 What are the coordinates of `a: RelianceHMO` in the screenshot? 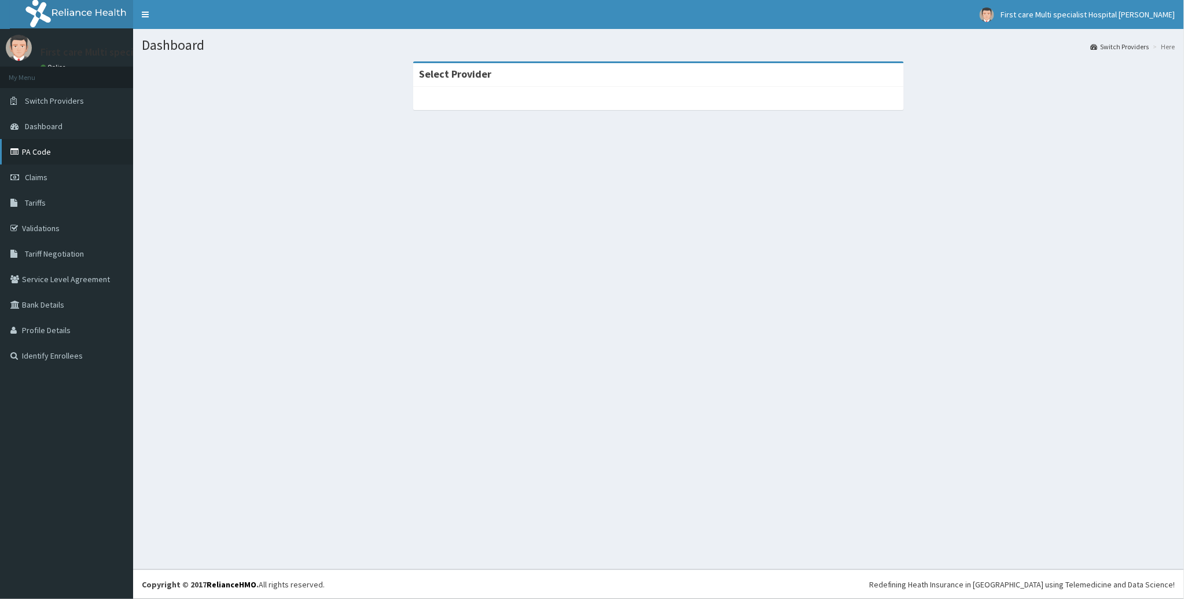 It's located at (232, 584).